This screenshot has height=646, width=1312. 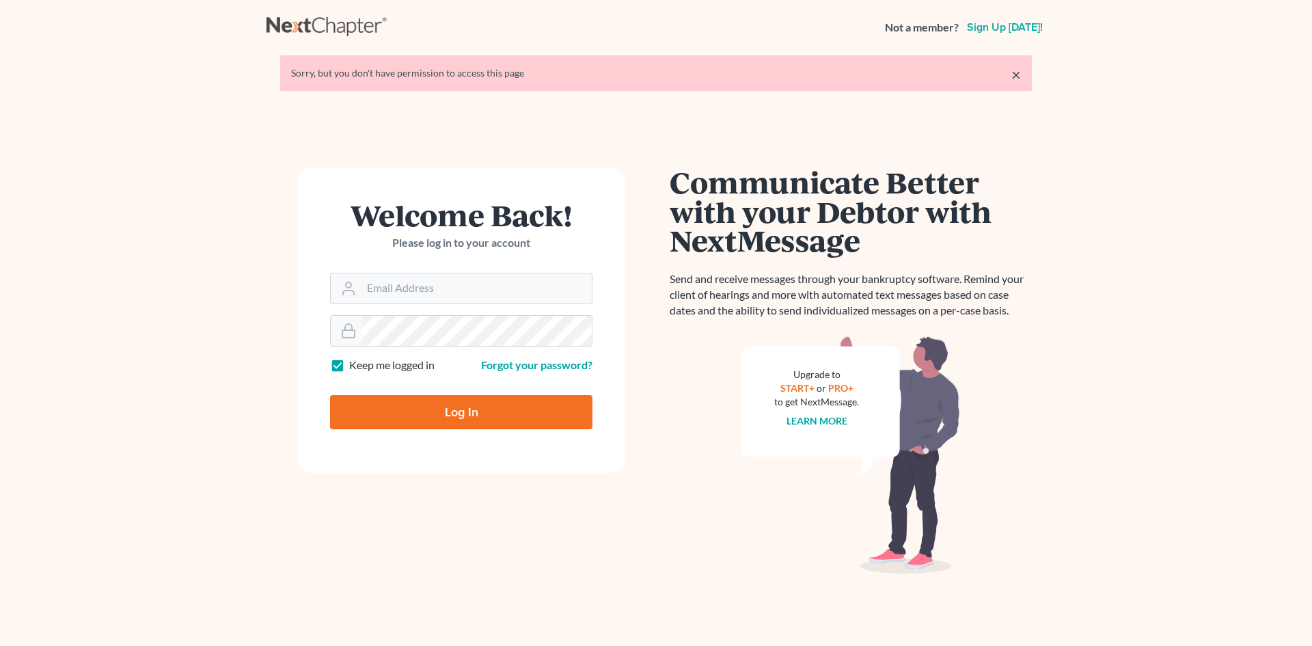 I want to click on h1: Welcome Back!, so click(x=461, y=215).